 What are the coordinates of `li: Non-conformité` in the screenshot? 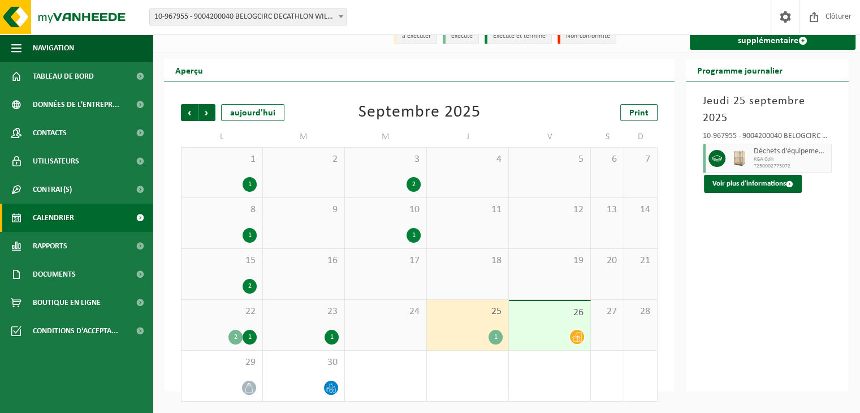 It's located at (587, 36).